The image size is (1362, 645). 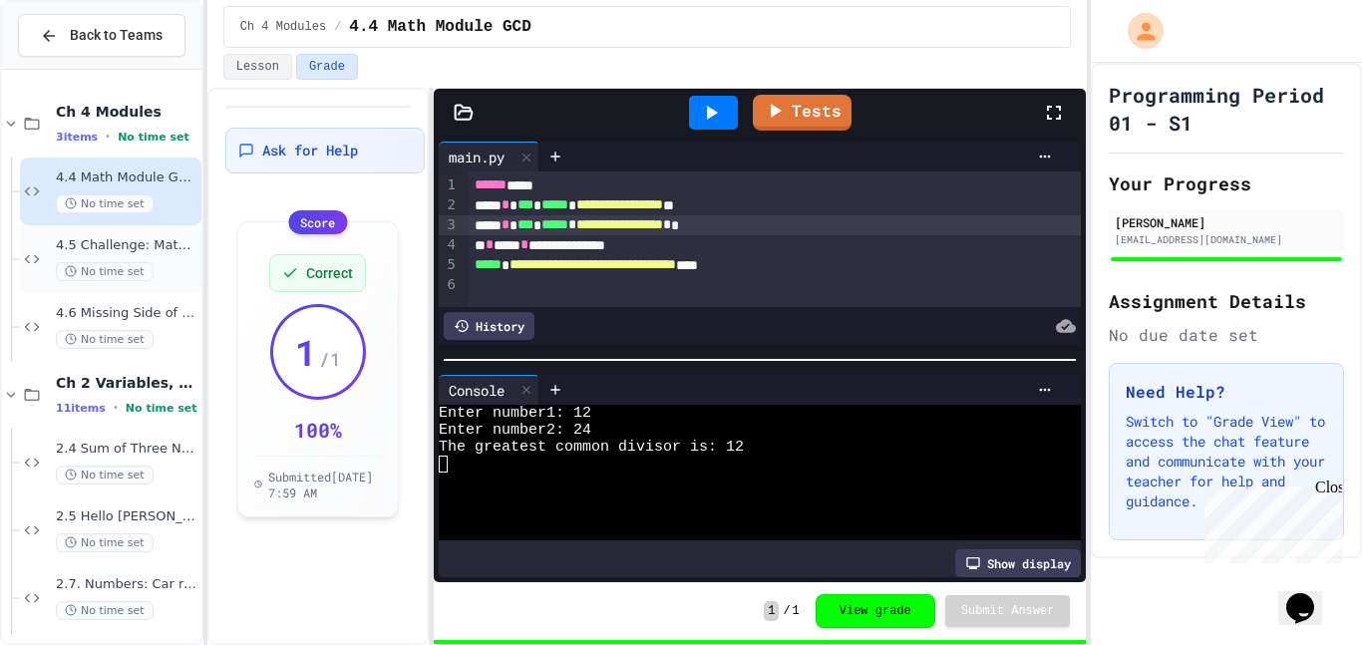 I want to click on span: The greatest common divisor is: 12, so click(x=591, y=447).